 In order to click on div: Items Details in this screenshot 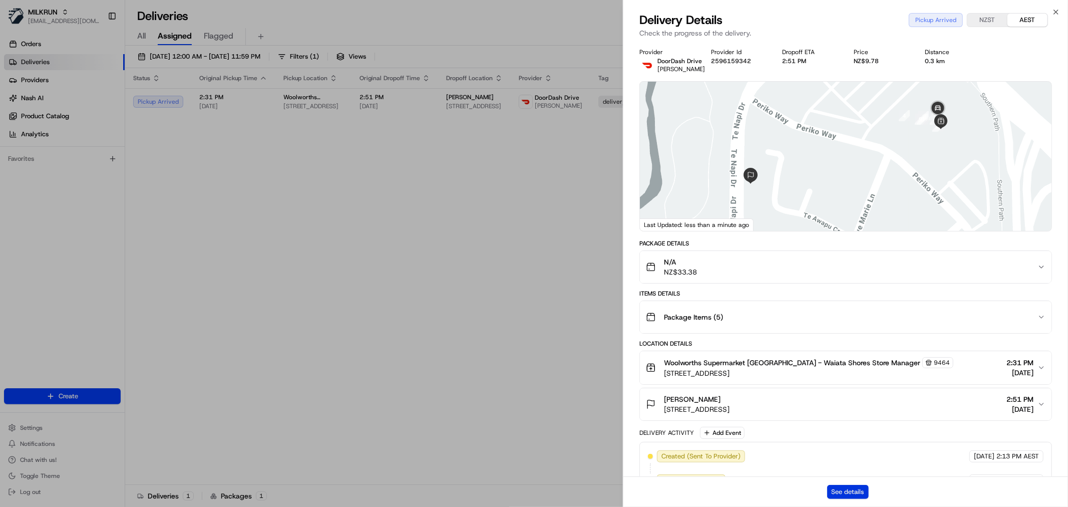, I will do `click(846, 293)`.